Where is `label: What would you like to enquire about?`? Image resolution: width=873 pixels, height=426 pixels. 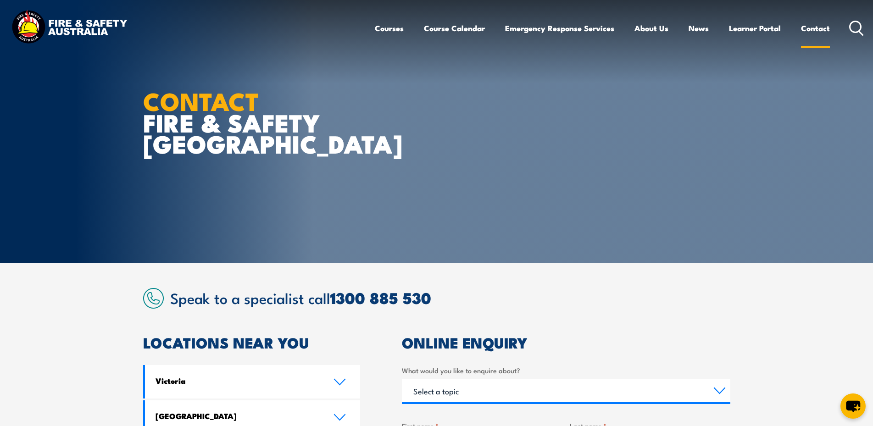
label: What would you like to enquire about? is located at coordinates (566, 370).